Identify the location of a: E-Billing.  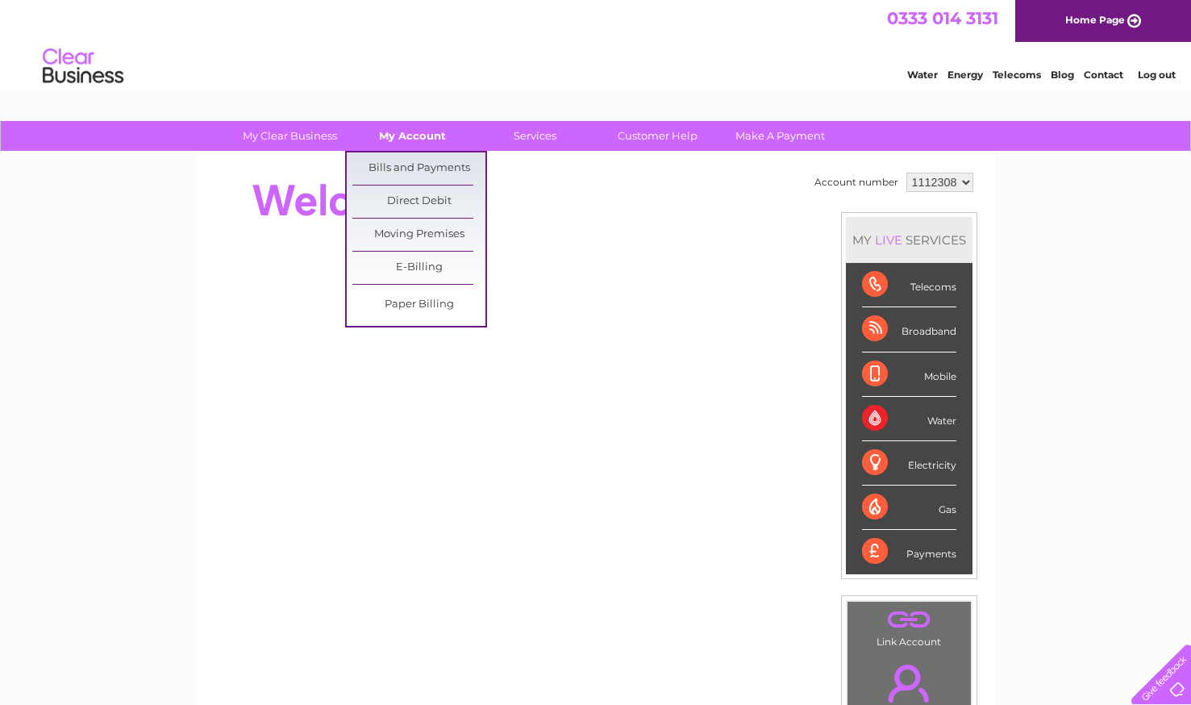
(419, 268).